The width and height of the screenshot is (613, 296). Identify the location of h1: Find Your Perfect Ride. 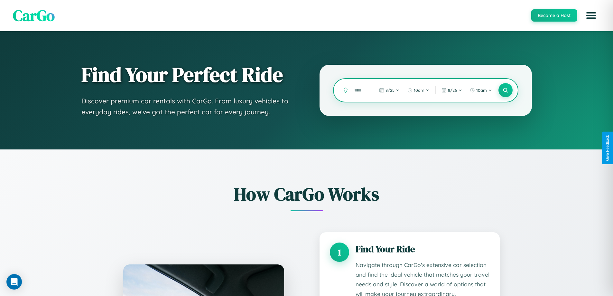
(188, 75).